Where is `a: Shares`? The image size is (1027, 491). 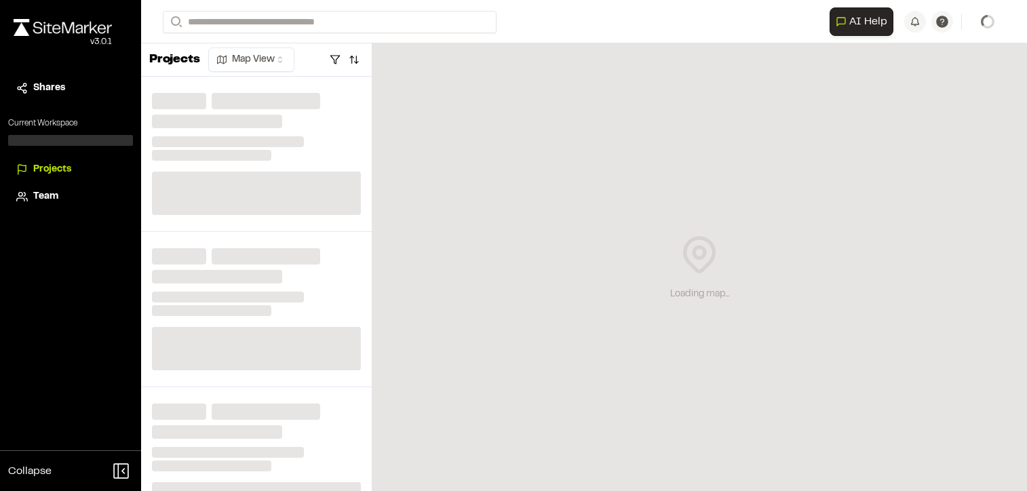 a: Shares is located at coordinates (71, 88).